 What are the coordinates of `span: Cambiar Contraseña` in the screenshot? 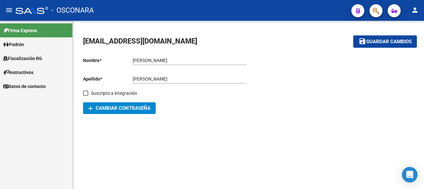 It's located at (119, 108).